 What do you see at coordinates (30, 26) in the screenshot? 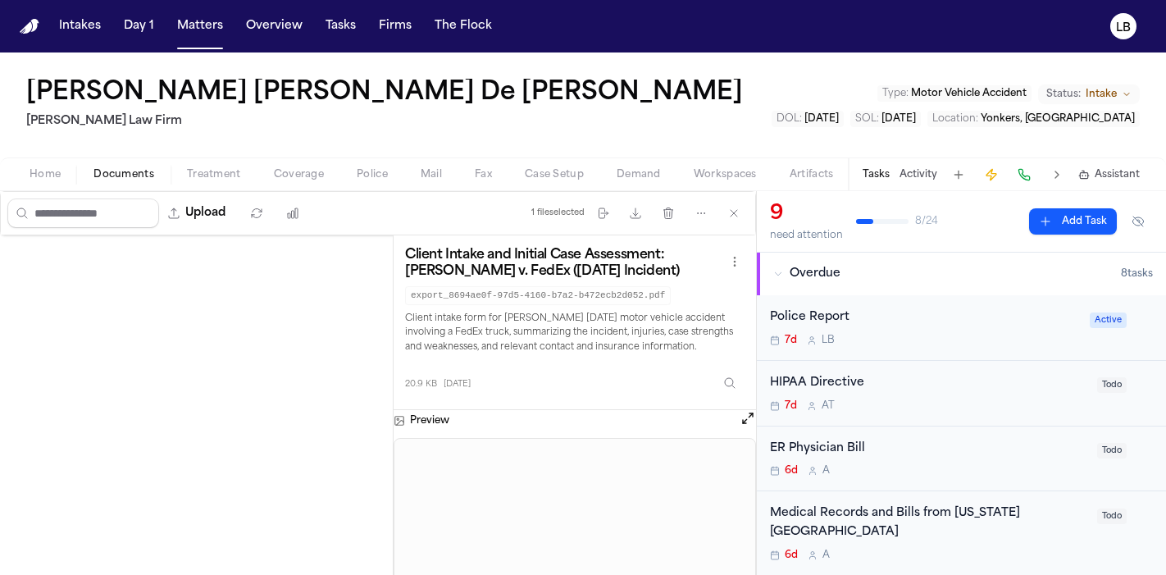
I see `a: Home` at bounding box center [30, 26].